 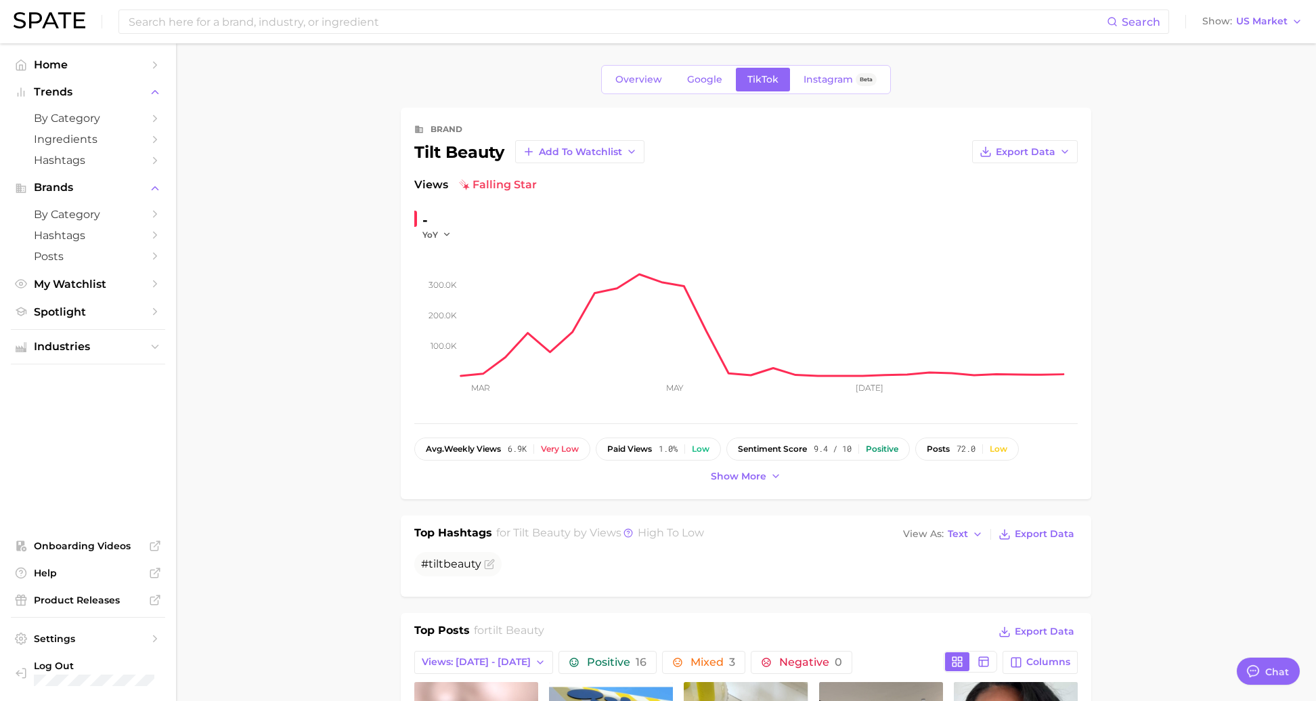 What do you see at coordinates (579, 152) in the screenshot?
I see `button: Add to Watchlist` at bounding box center [579, 152].